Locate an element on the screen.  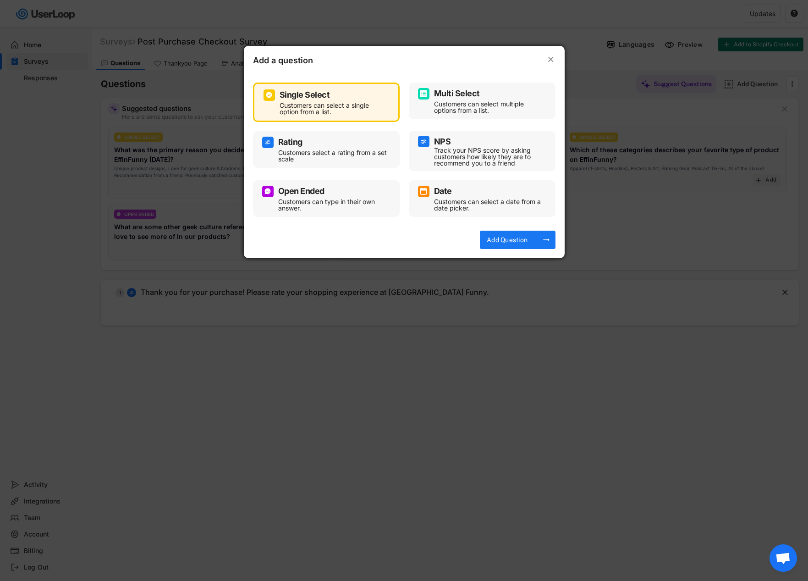
img: ListMajor.svg is located at coordinates (424, 94).